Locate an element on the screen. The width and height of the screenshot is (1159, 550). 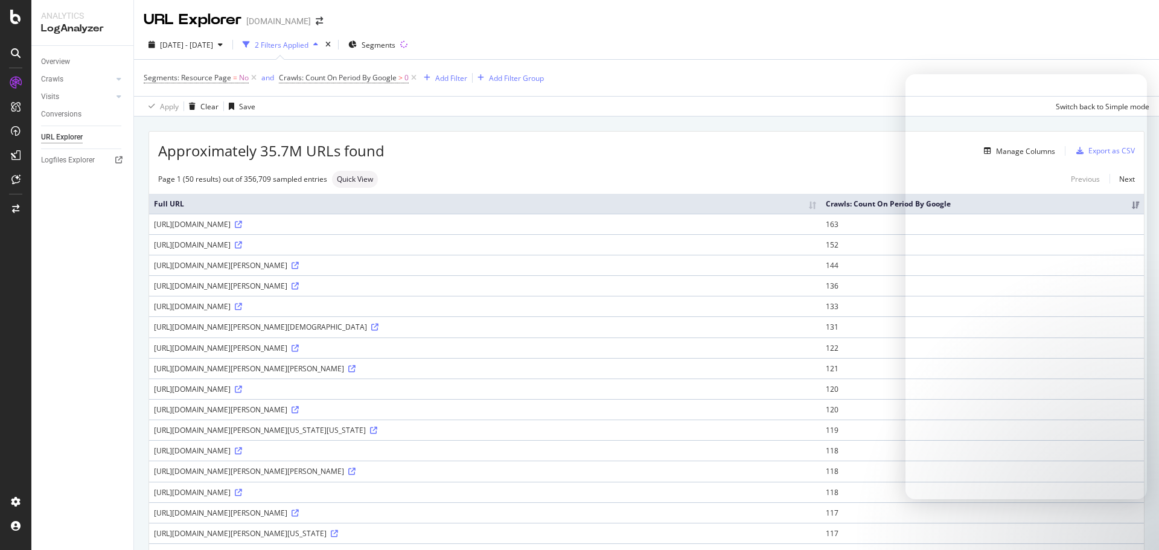
div: times is located at coordinates (328, 45).